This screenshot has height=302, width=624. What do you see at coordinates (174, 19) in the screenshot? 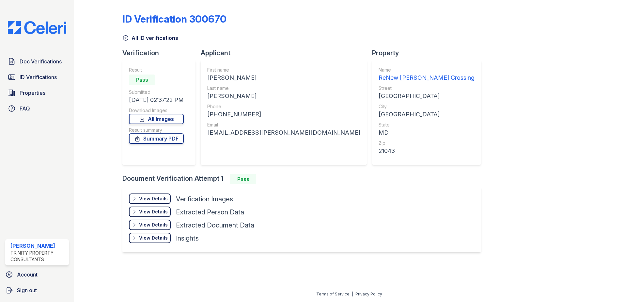
I see `div: ID Verification 300670` at bounding box center [174, 19].